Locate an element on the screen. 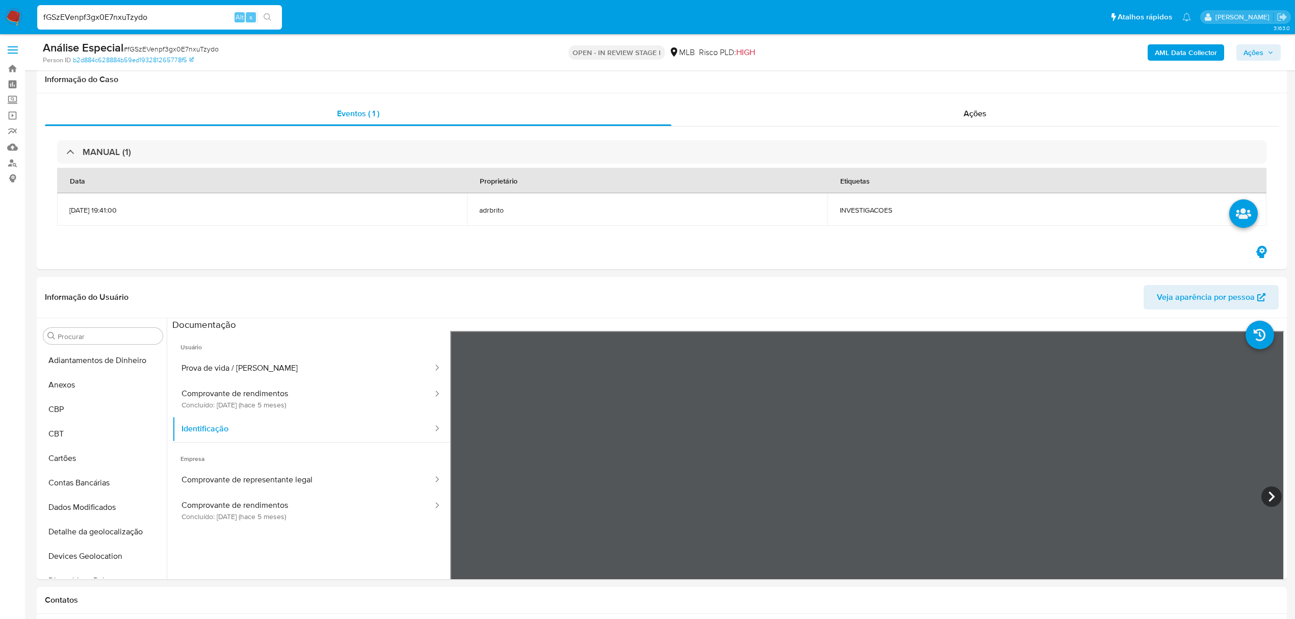 Image resolution: width=1295 pixels, height=619 pixels. input: Procurar is located at coordinates (108, 336).